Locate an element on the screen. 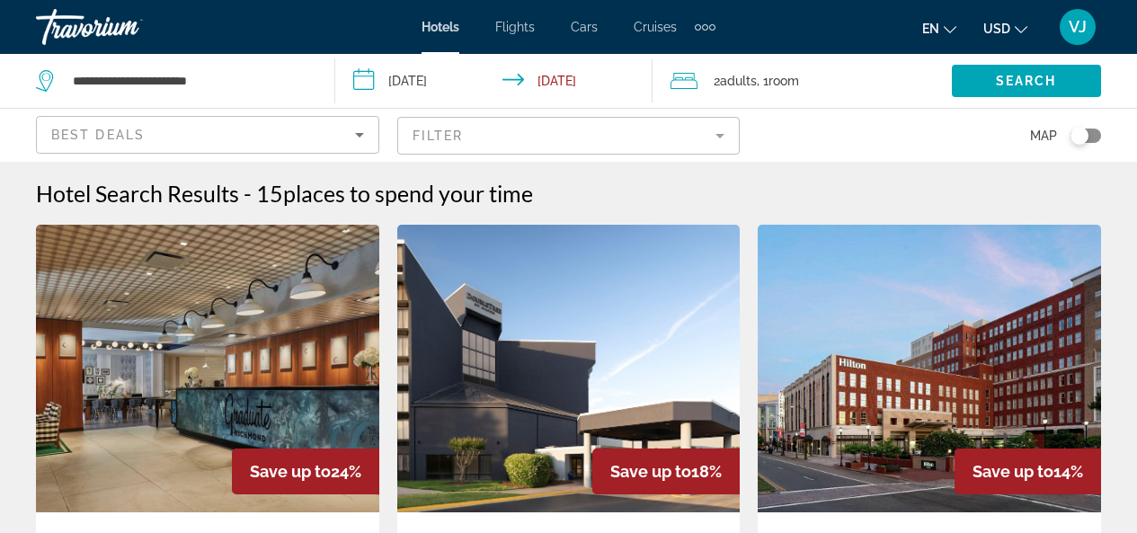  span: Cruises is located at coordinates (655, 27).